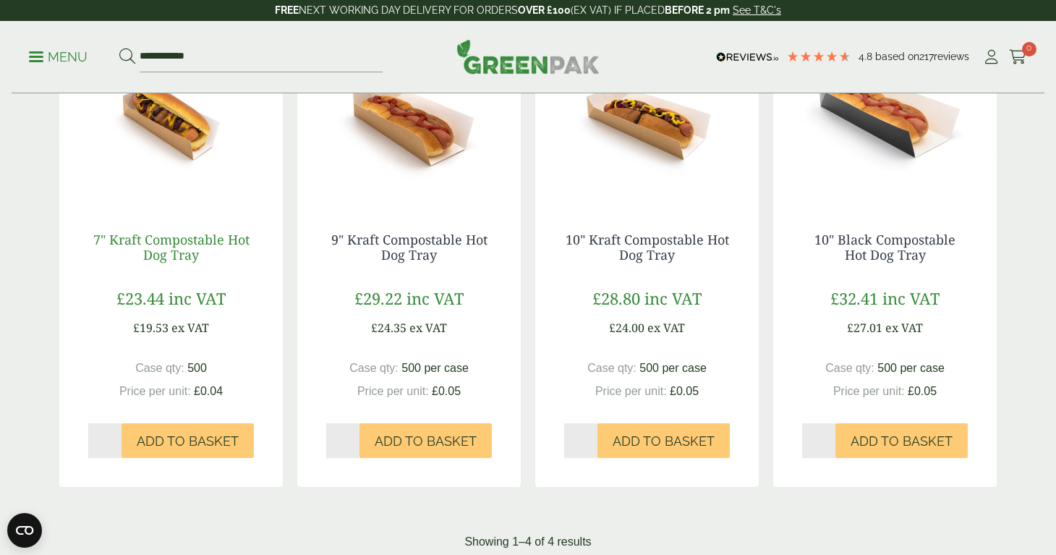 The width and height of the screenshot is (1056, 555). What do you see at coordinates (897, 56) in the screenshot?
I see `span: Based on` at bounding box center [897, 56].